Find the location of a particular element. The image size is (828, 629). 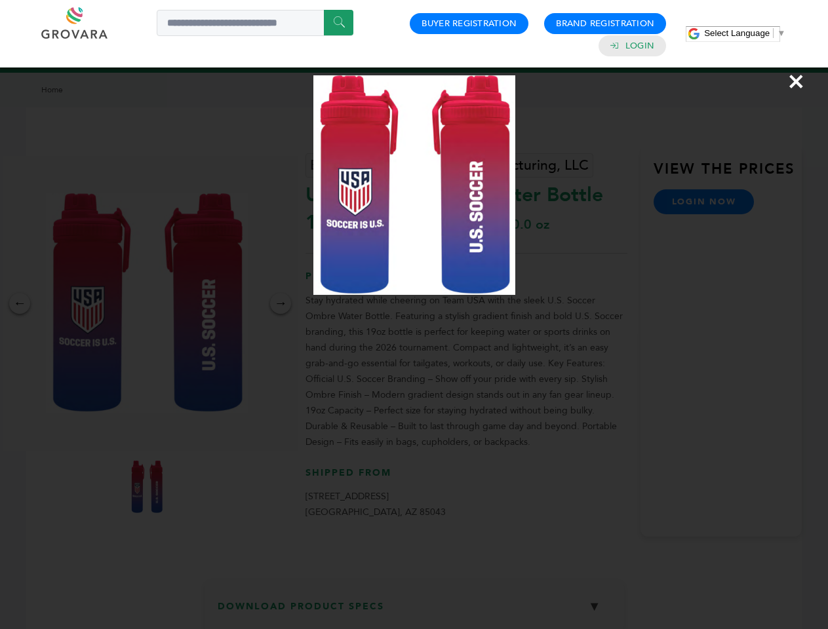

a: Select Language​ is located at coordinates (745, 33).